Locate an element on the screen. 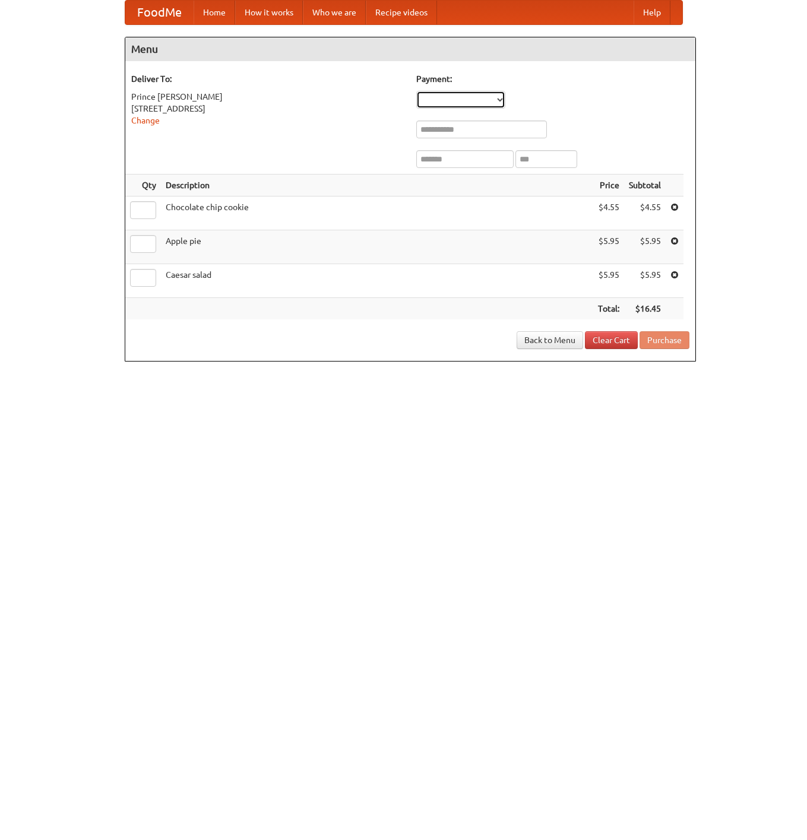 The image size is (807, 840). th: $16.45 is located at coordinates (645, 309).